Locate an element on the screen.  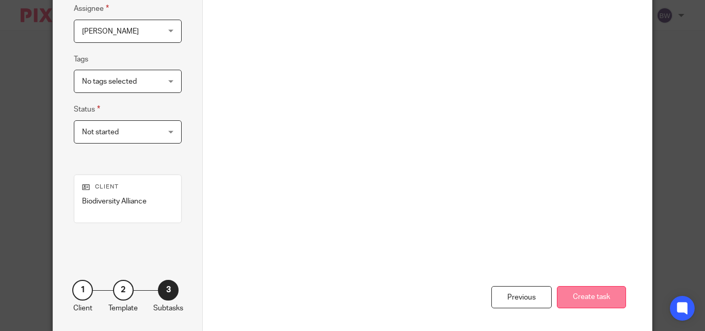
button: Create task is located at coordinates (591, 297).